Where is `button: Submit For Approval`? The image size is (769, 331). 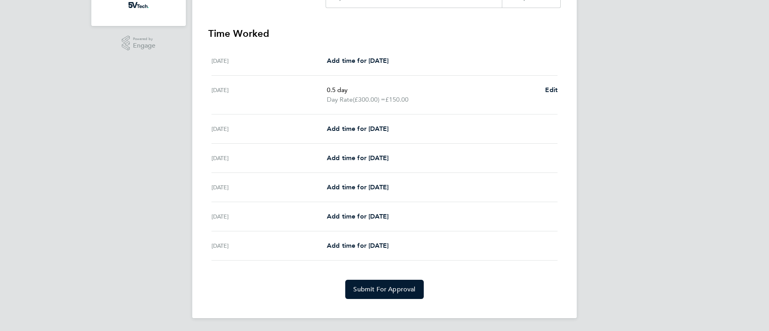 button: Submit For Approval is located at coordinates (384, 289).